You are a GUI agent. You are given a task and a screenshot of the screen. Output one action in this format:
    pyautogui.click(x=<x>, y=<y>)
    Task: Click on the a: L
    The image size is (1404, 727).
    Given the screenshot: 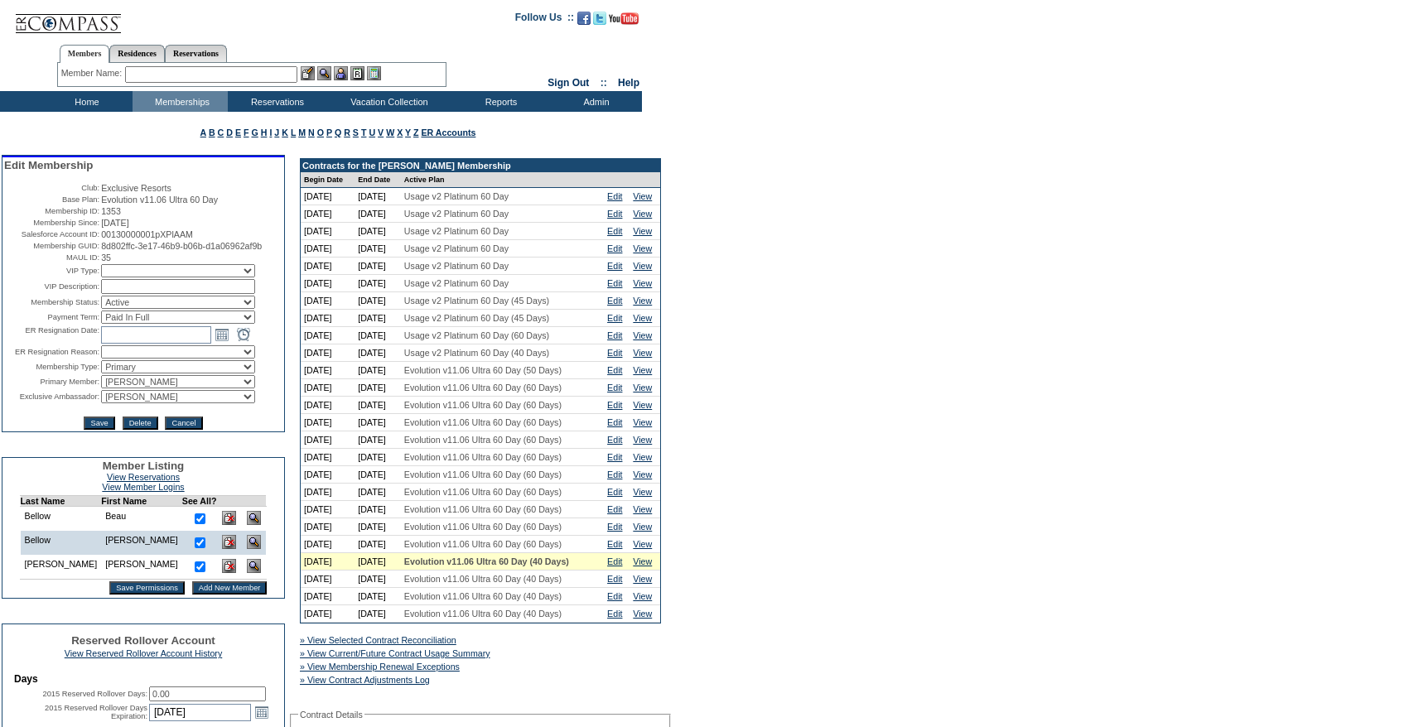 What is the action you would take?
    pyautogui.click(x=293, y=132)
    